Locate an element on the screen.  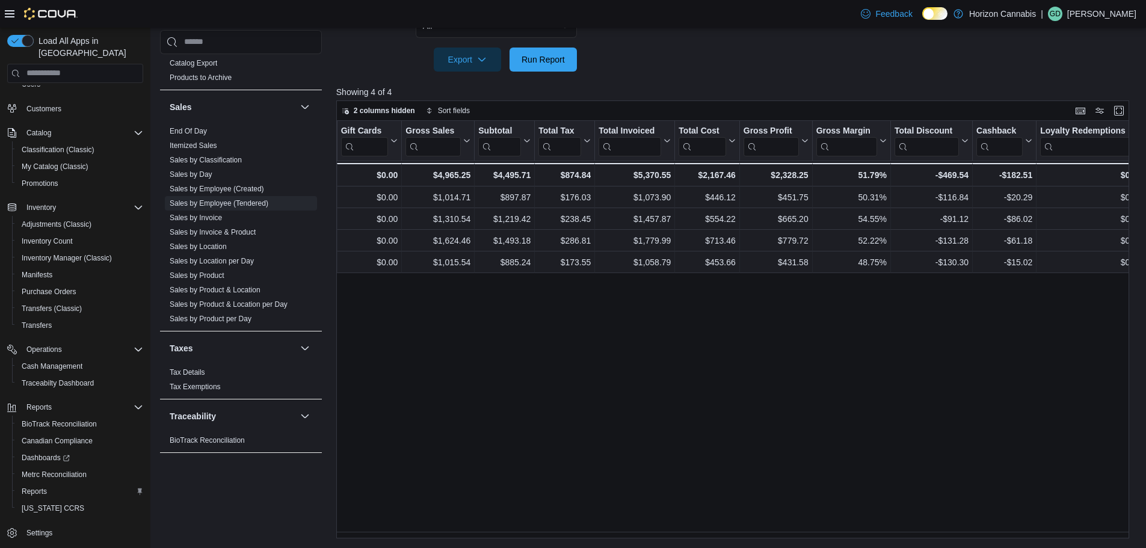
button: Classification (Classic) is located at coordinates (80, 150).